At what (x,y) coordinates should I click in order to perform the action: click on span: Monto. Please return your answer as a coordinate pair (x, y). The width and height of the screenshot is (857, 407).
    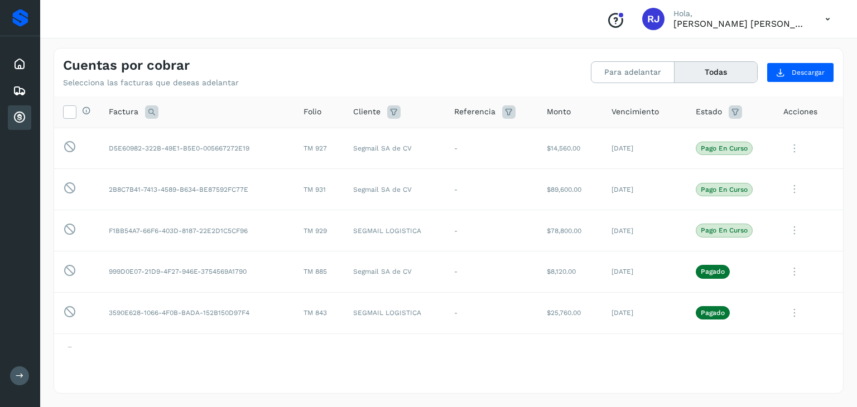
    Looking at the image, I should click on (559, 112).